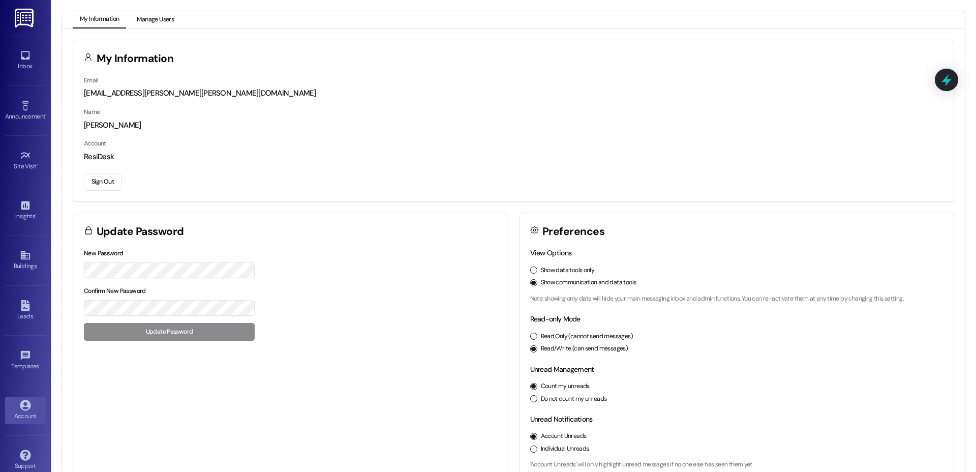 The height and width of the screenshot is (472, 976). Describe the element at coordinates (514, 157) in the screenshot. I see `div: ResiDesk` at that location.